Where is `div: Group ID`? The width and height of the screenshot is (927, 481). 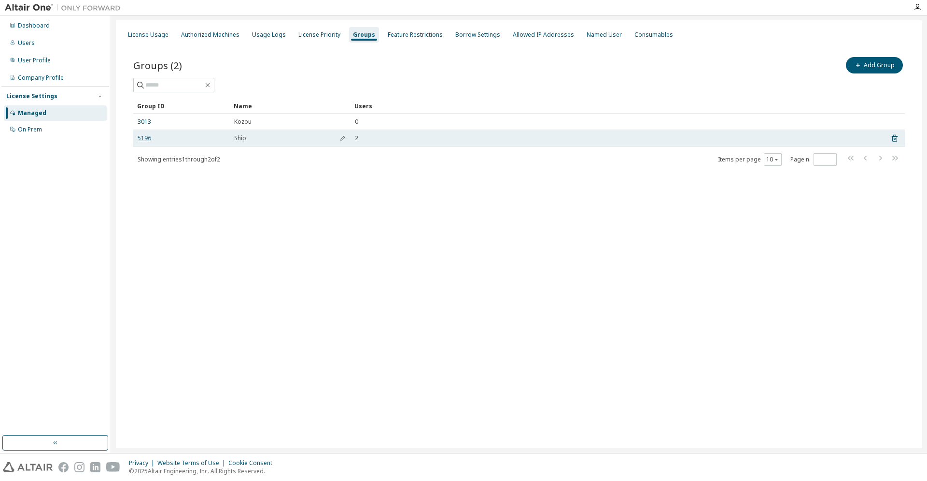 div: Group ID is located at coordinates (182, 106).